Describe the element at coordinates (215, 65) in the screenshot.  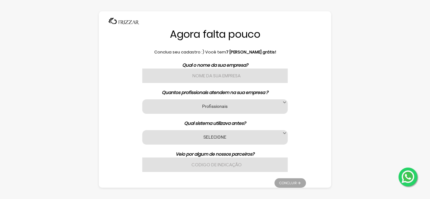
I see `p: Qual o nome da sua empresa?` at that location.